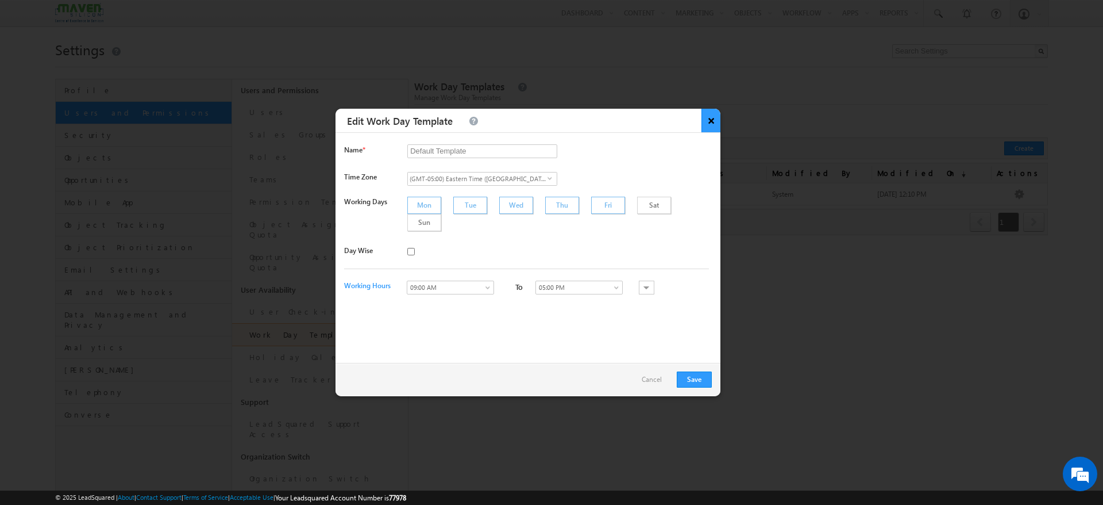  I want to click on div: Wed, so click(516, 205).